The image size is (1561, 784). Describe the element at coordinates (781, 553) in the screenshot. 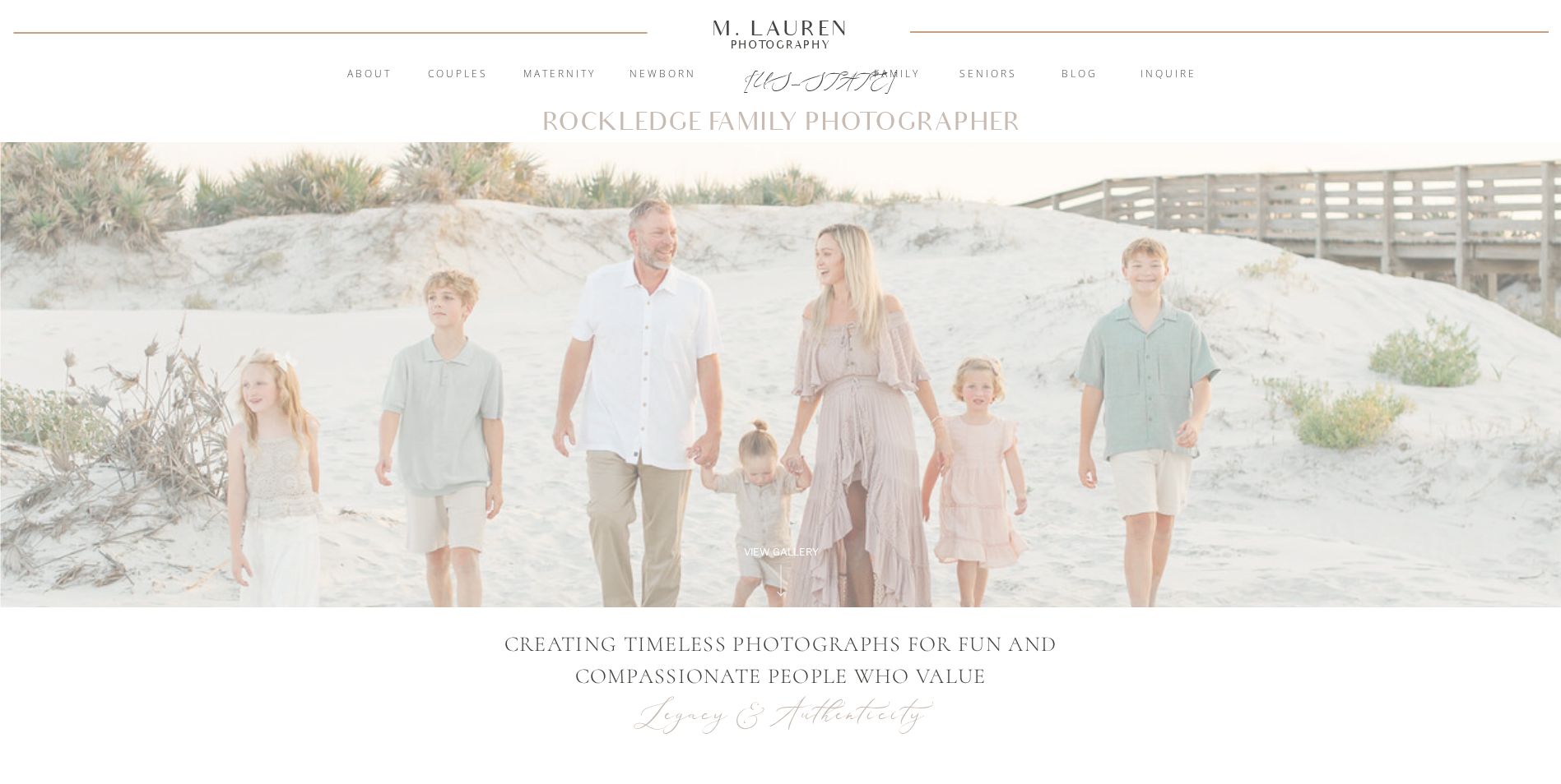

I see `a: View Gallery` at that location.